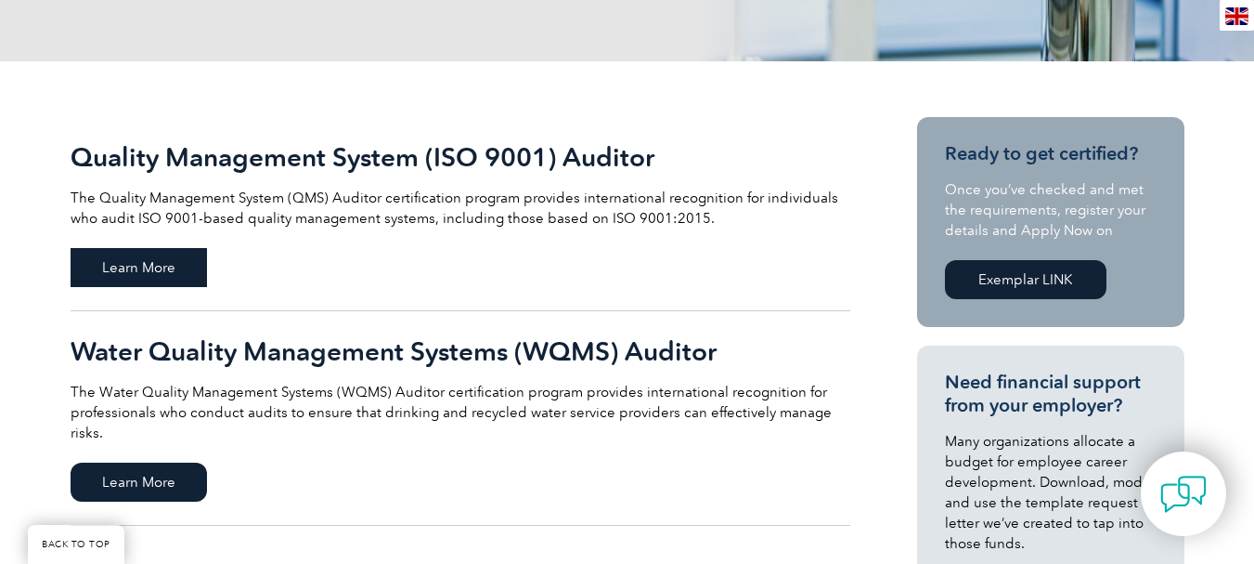  Describe the element at coordinates (1026, 279) in the screenshot. I see `a: Exemplar LINK` at that location.